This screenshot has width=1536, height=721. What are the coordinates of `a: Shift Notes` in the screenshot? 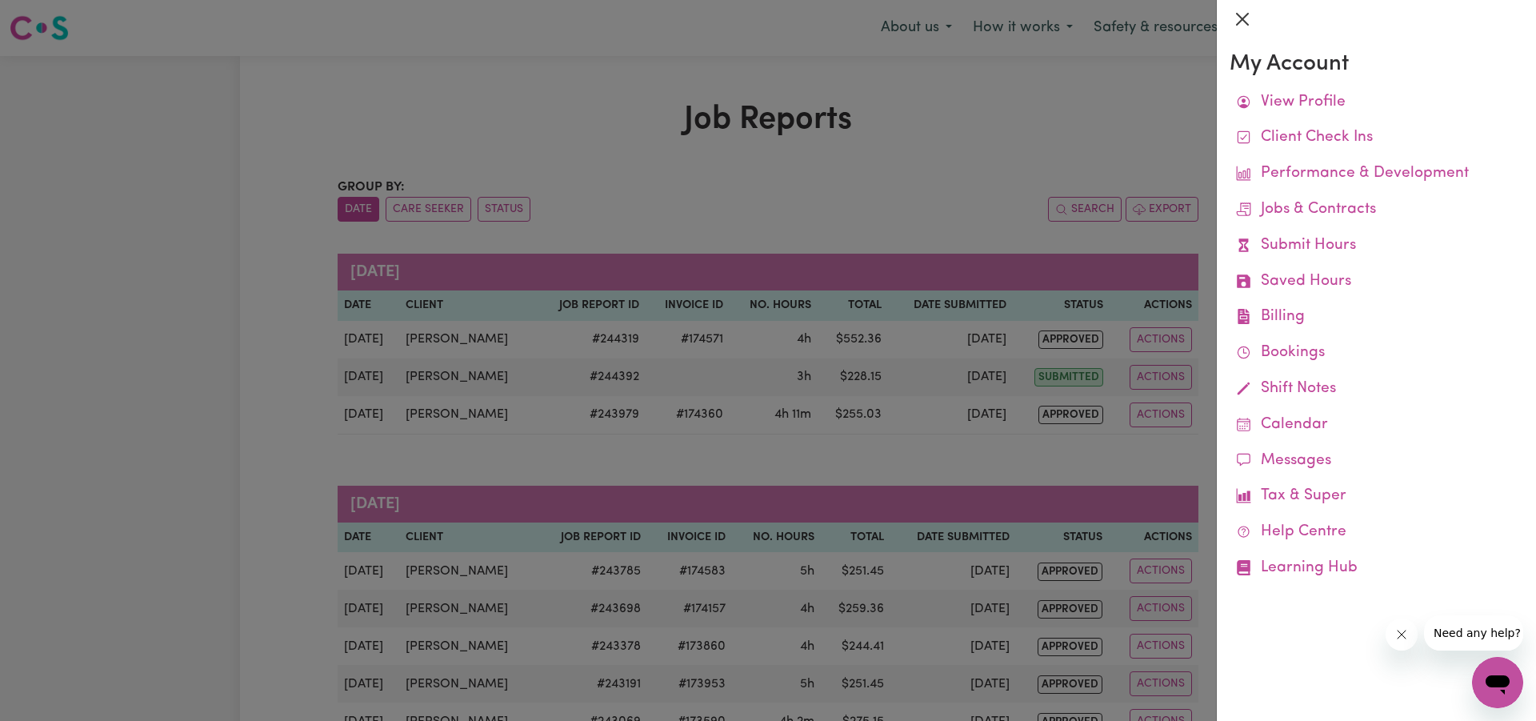 It's located at (1376, 389).